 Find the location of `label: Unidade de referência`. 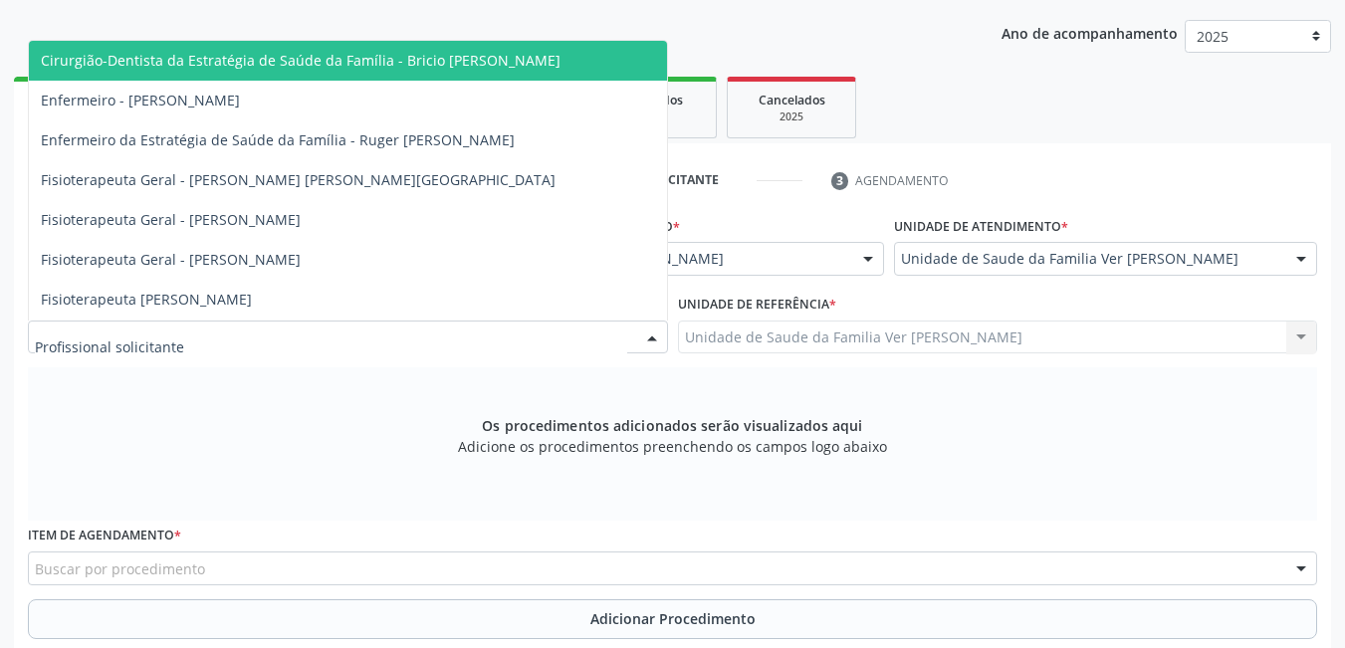

label: Unidade de referência is located at coordinates (757, 305).